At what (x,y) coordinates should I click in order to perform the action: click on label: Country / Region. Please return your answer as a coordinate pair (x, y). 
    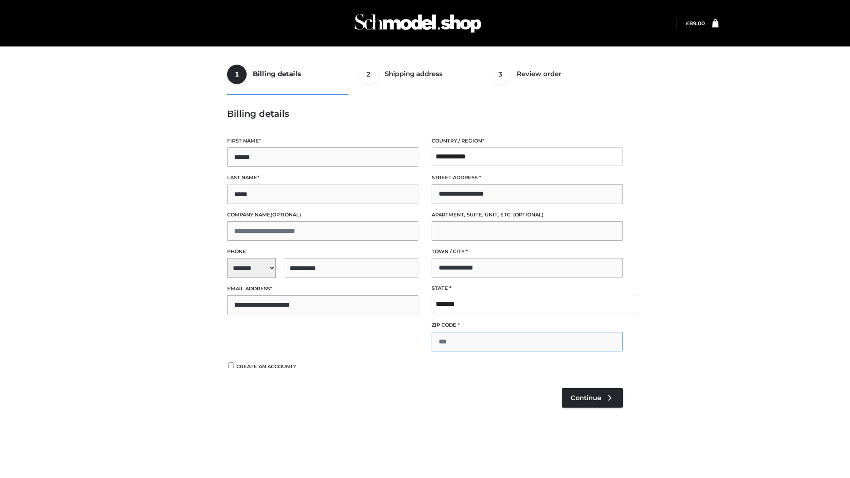
    Looking at the image, I should click on (527, 141).